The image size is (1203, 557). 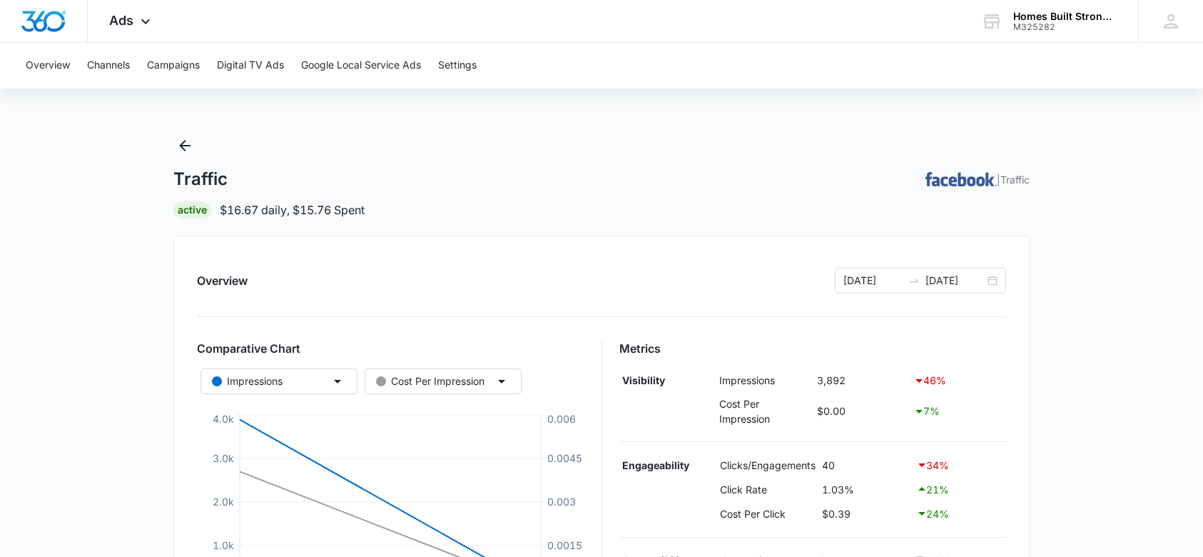 I want to click on div: account name, so click(x=1065, y=16).